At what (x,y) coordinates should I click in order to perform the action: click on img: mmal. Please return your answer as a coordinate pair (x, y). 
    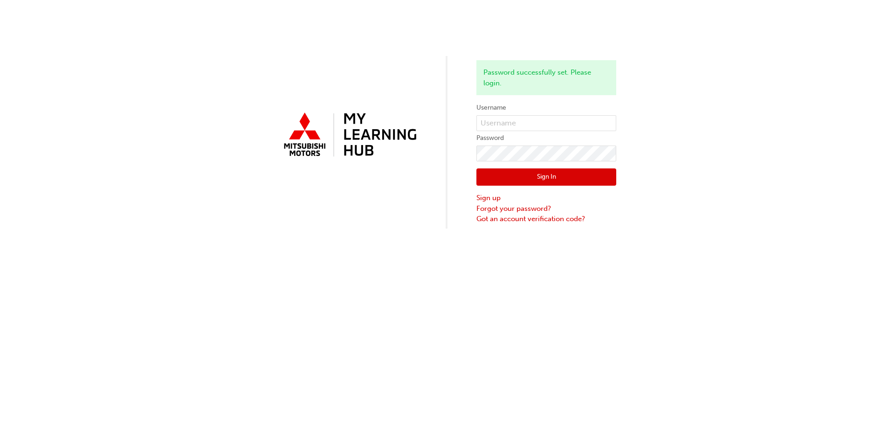
    Looking at the image, I should click on (349, 135).